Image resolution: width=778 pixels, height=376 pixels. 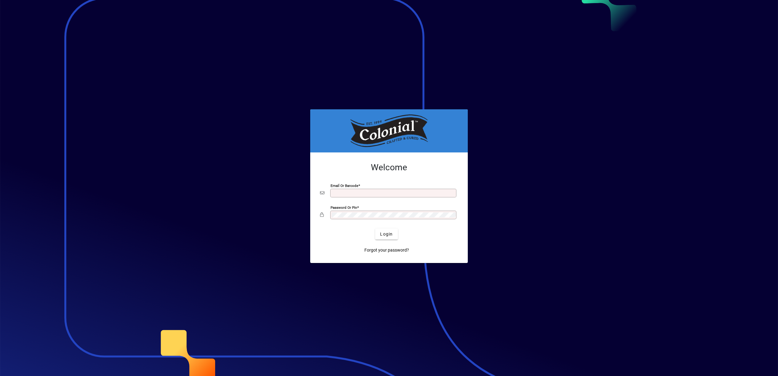 I want to click on h2: Welcome, so click(x=389, y=167).